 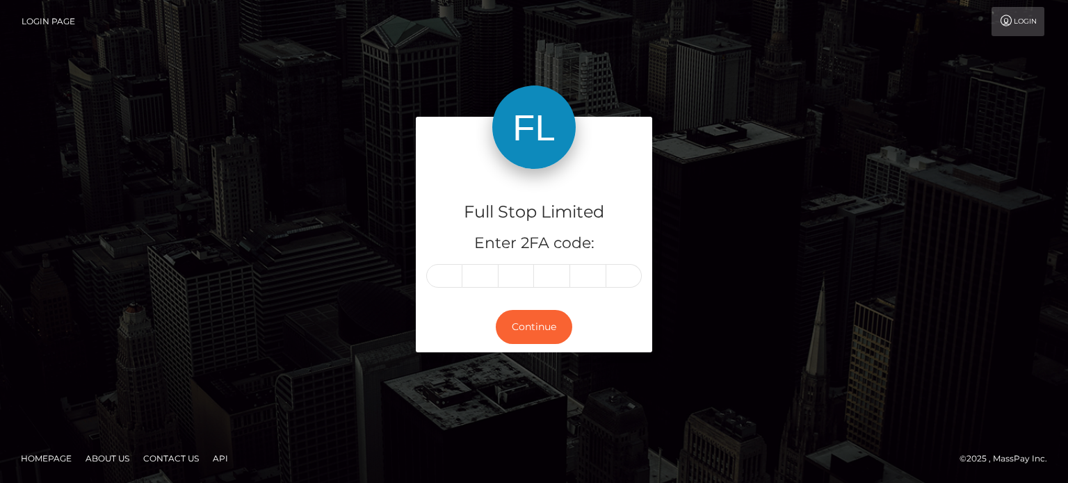 I want to click on a: Login Page, so click(x=48, y=22).